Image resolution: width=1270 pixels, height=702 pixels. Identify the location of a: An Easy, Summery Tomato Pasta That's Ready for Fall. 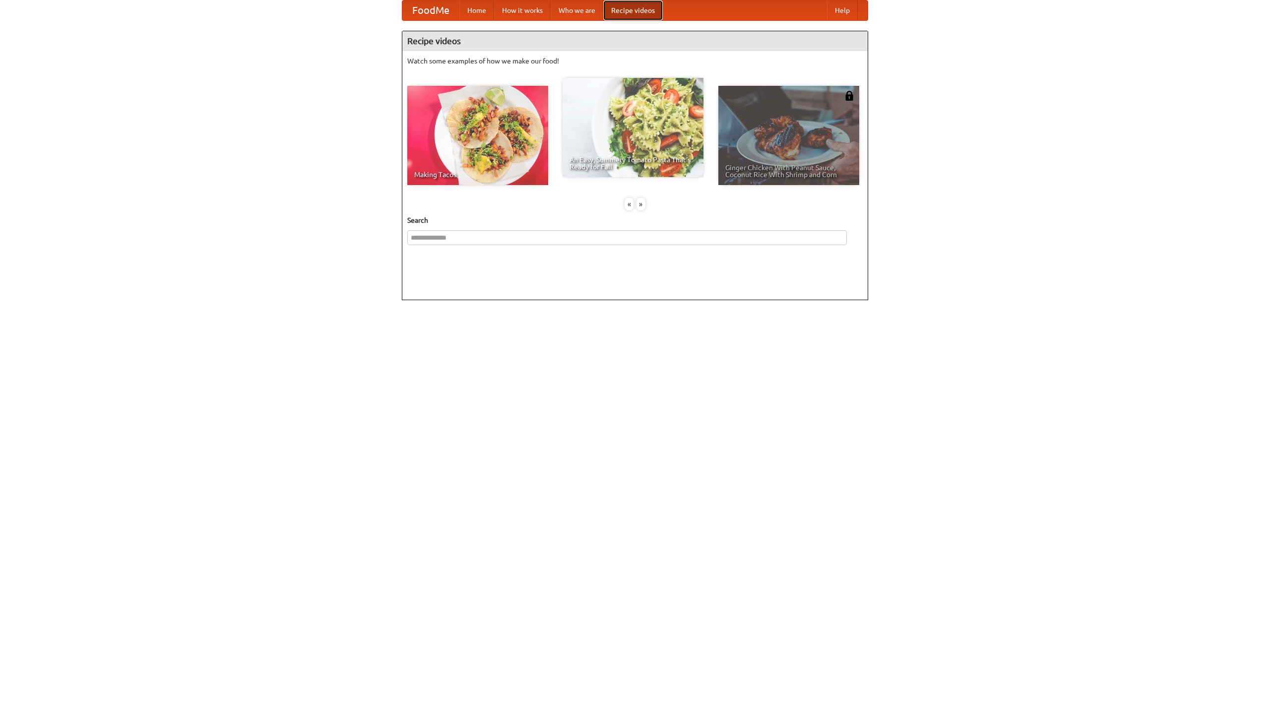
(633, 127).